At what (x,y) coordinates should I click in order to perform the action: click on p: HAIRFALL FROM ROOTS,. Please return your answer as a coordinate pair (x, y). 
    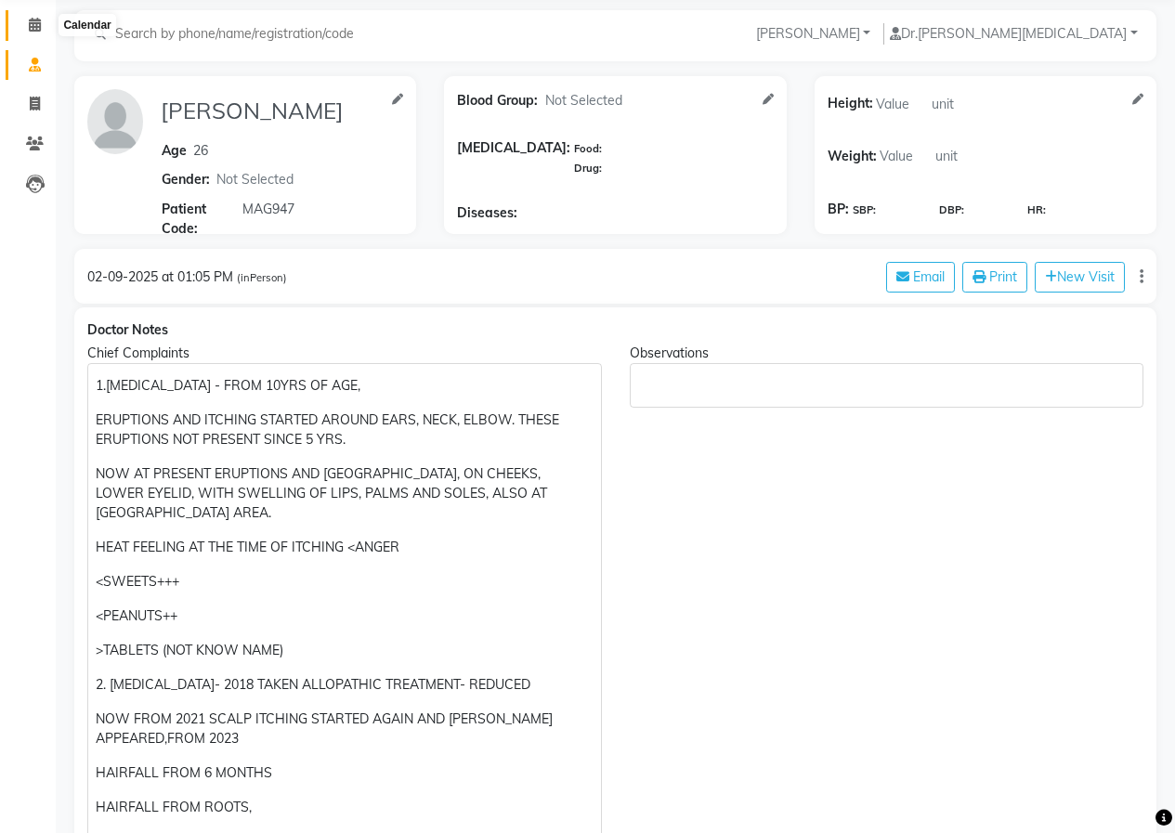
    Looking at the image, I should click on (344, 807).